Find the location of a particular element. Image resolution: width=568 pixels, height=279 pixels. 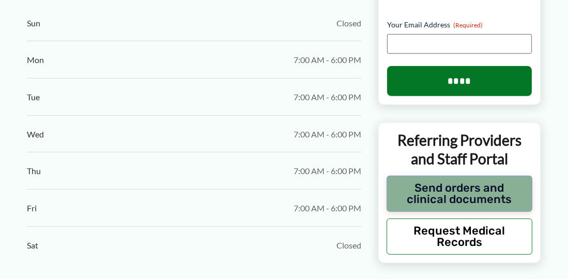

label: Your Email Address is located at coordinates (459, 25).